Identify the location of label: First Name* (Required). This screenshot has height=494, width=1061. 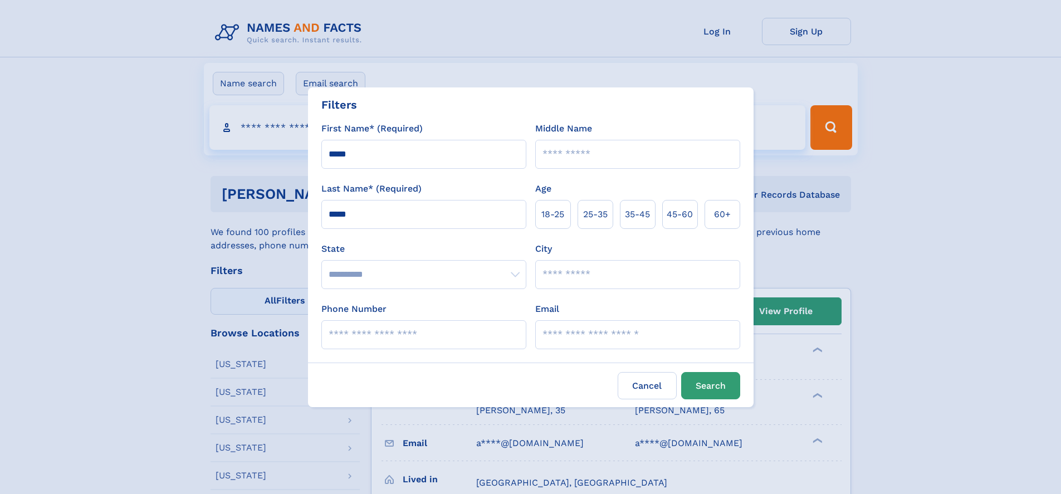
(372, 129).